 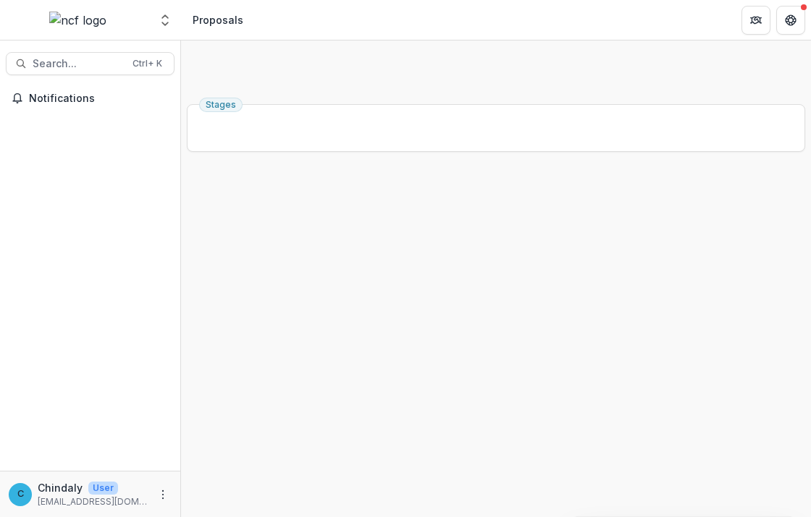 What do you see at coordinates (103, 489) in the screenshot?
I see `p: User` at bounding box center [103, 489].